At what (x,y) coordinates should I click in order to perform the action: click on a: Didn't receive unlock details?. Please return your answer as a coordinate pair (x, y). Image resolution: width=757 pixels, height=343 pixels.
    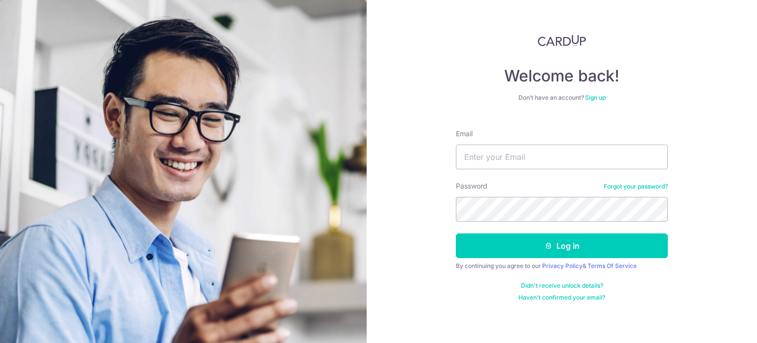
    Looking at the image, I should click on (562, 286).